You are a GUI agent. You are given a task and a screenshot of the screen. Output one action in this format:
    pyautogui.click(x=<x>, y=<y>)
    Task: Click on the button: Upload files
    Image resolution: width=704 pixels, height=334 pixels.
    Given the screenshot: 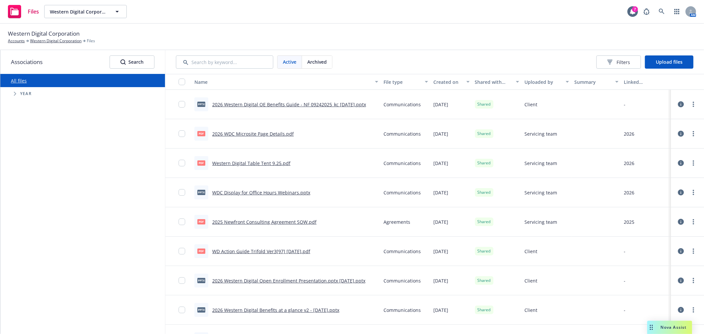 What is the action you would take?
    pyautogui.click(x=669, y=62)
    